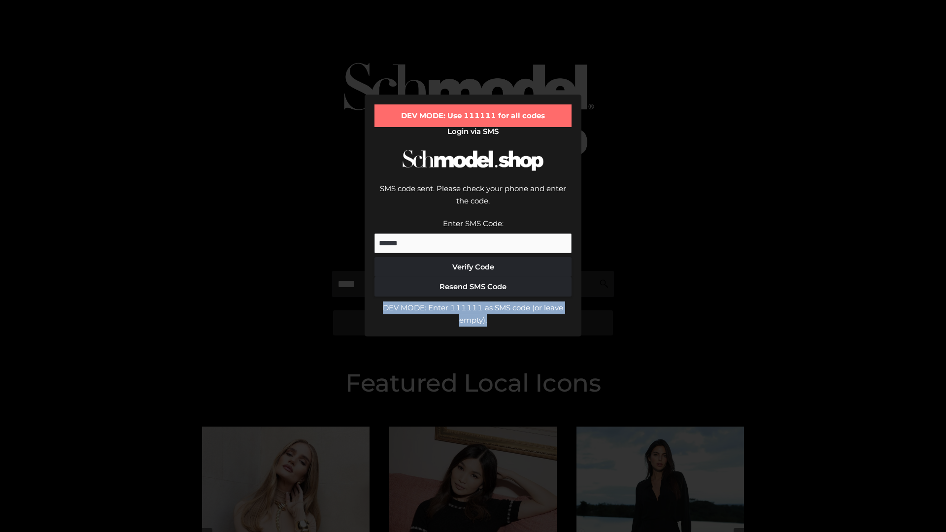 Image resolution: width=946 pixels, height=532 pixels. I want to click on img: Schmodel Logo, so click(473, 160).